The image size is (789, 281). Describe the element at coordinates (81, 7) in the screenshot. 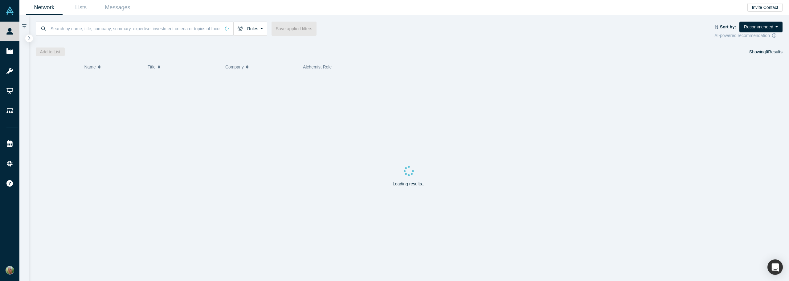

I see `a: Lists` at that location.